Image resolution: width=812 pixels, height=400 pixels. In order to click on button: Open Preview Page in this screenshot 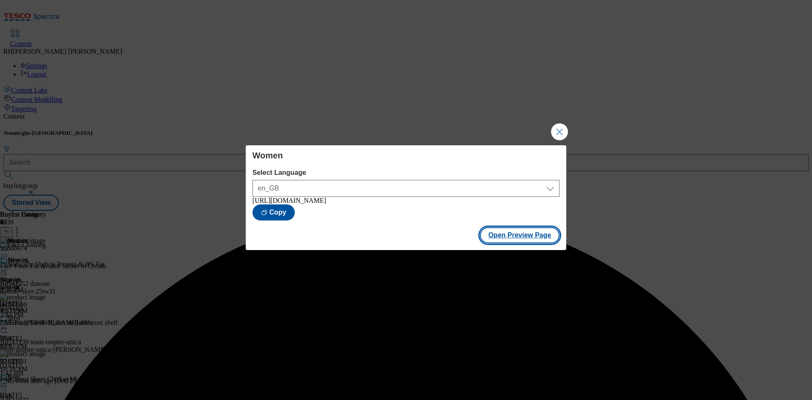, I will do `click(520, 236)`.